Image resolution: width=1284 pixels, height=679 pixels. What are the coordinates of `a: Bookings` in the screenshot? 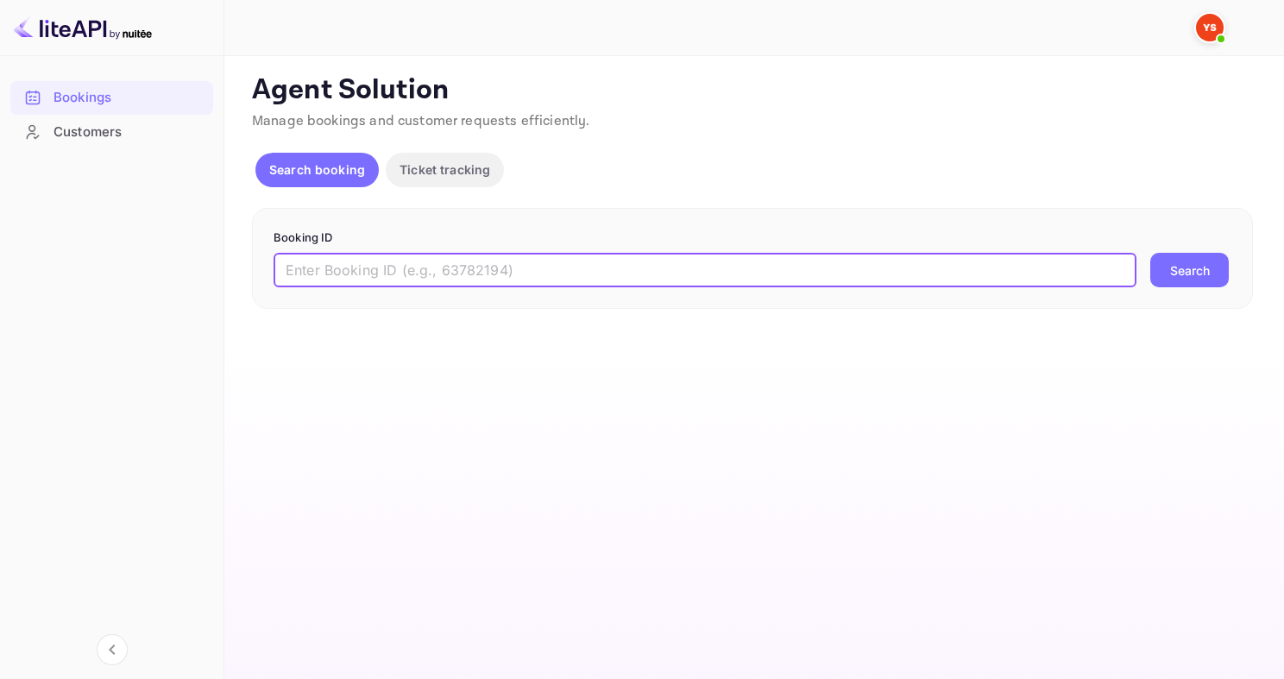 It's located at (111, 97).